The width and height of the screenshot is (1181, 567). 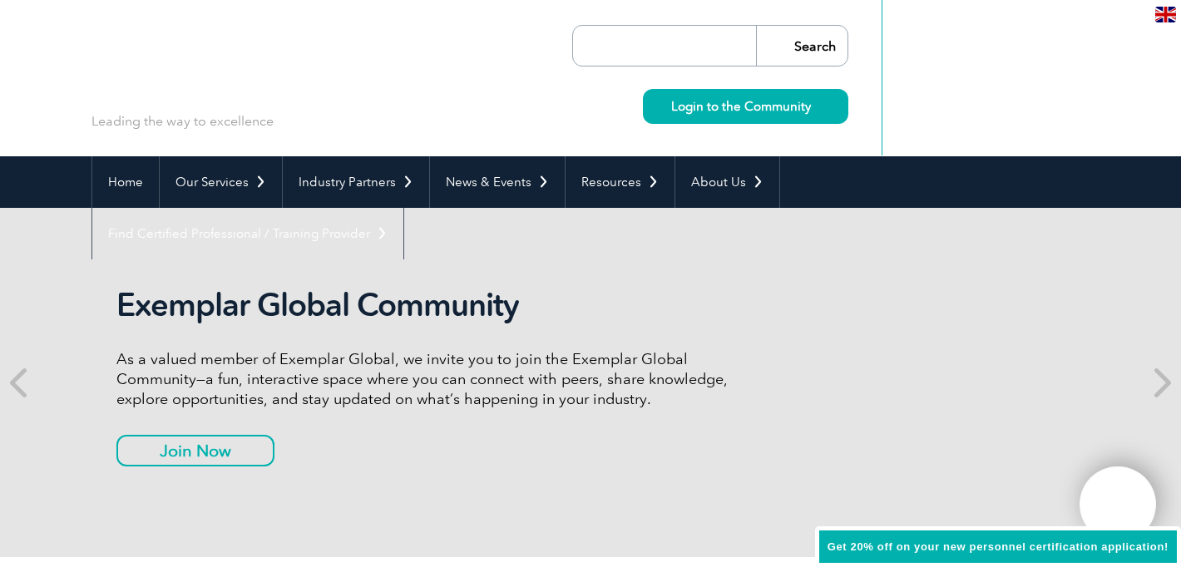 I want to click on a: Join Now, so click(x=195, y=451).